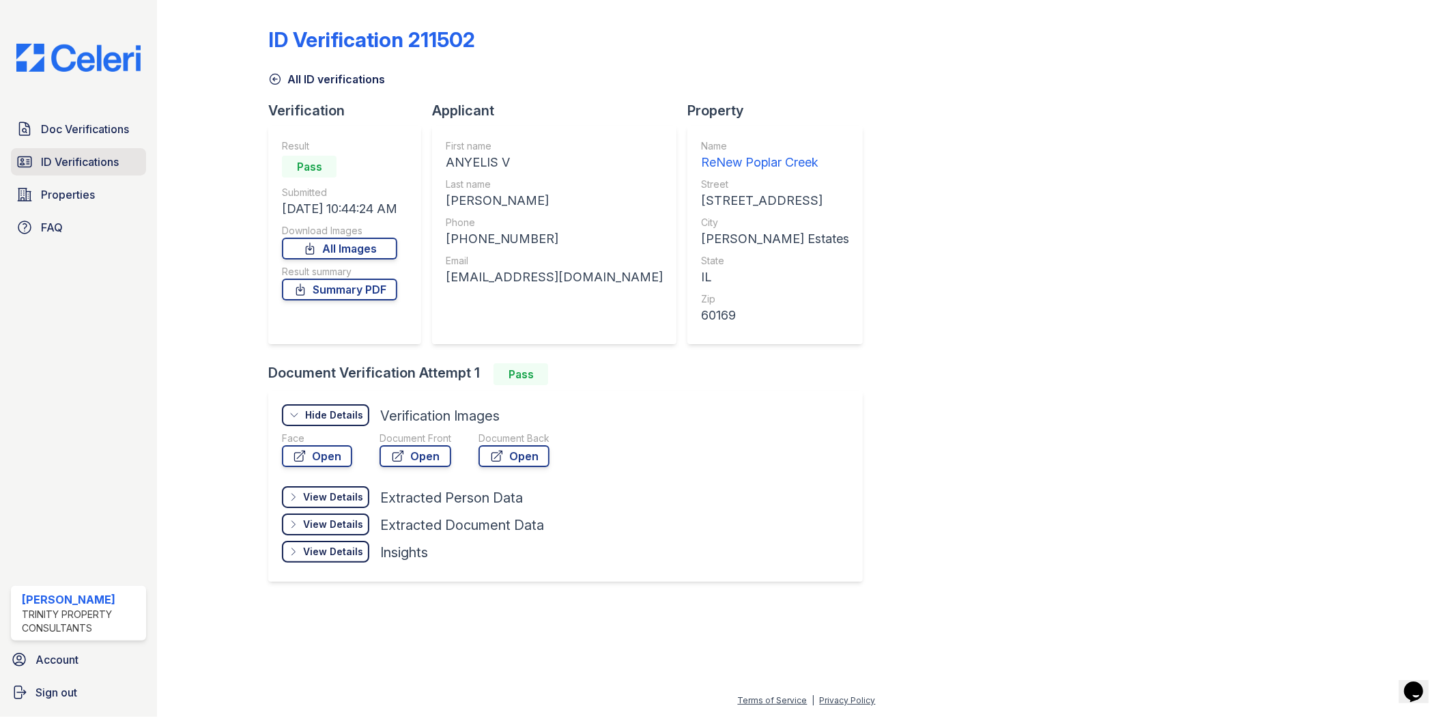 The height and width of the screenshot is (717, 1456). I want to click on span: Doc Verifications, so click(85, 129).